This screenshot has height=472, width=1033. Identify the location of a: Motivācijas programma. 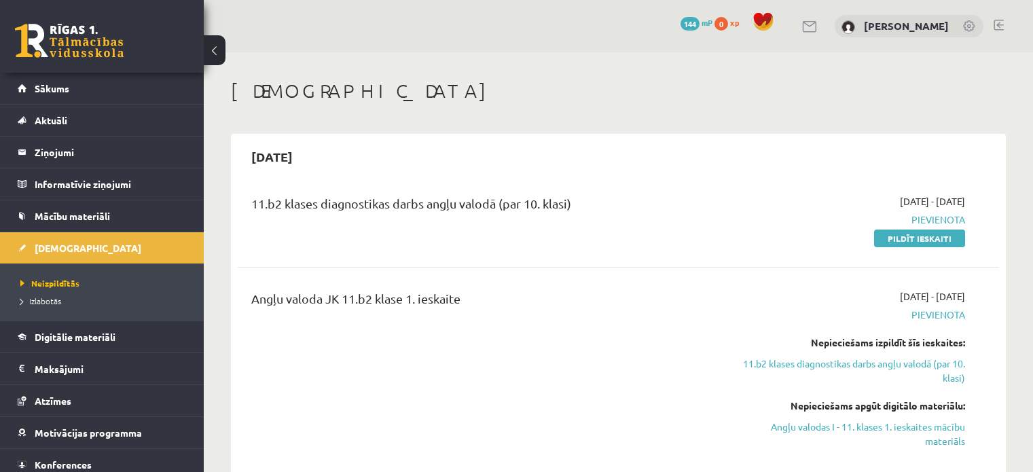
(102, 432).